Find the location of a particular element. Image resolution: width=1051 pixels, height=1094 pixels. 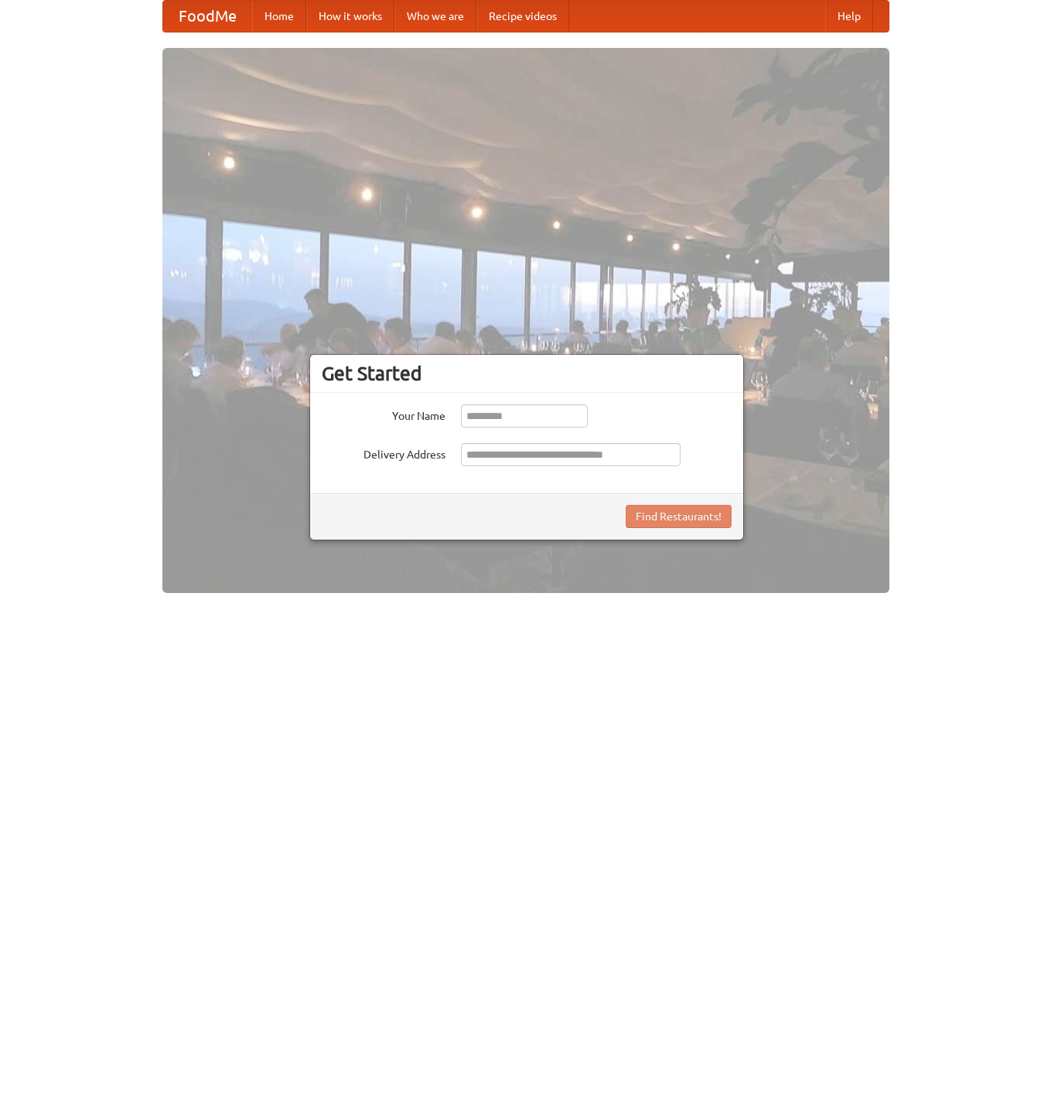

button: Find Restaurants! is located at coordinates (678, 517).